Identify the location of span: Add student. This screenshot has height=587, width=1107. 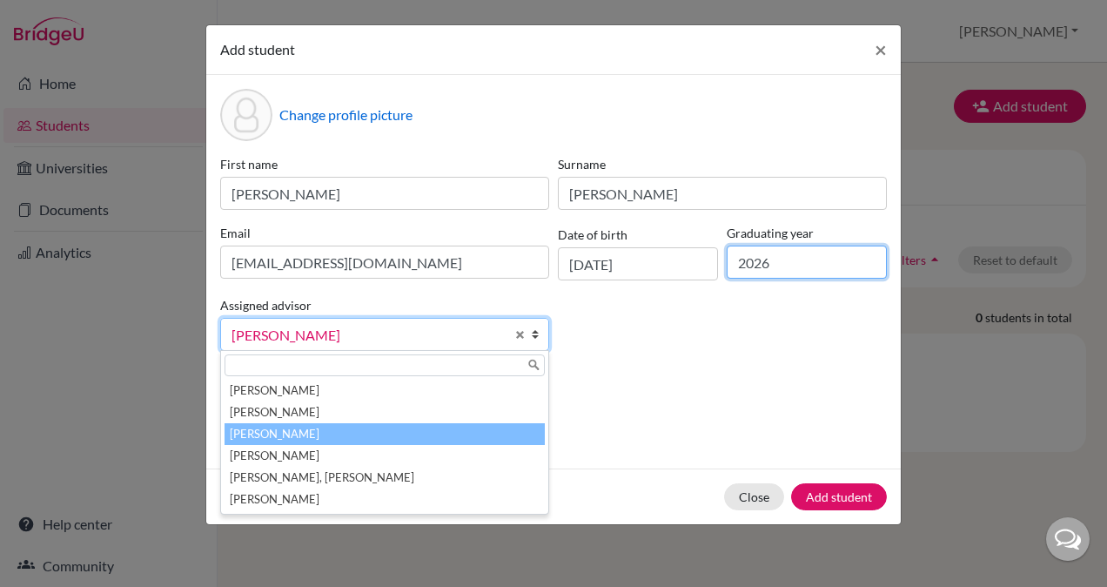
(258, 49).